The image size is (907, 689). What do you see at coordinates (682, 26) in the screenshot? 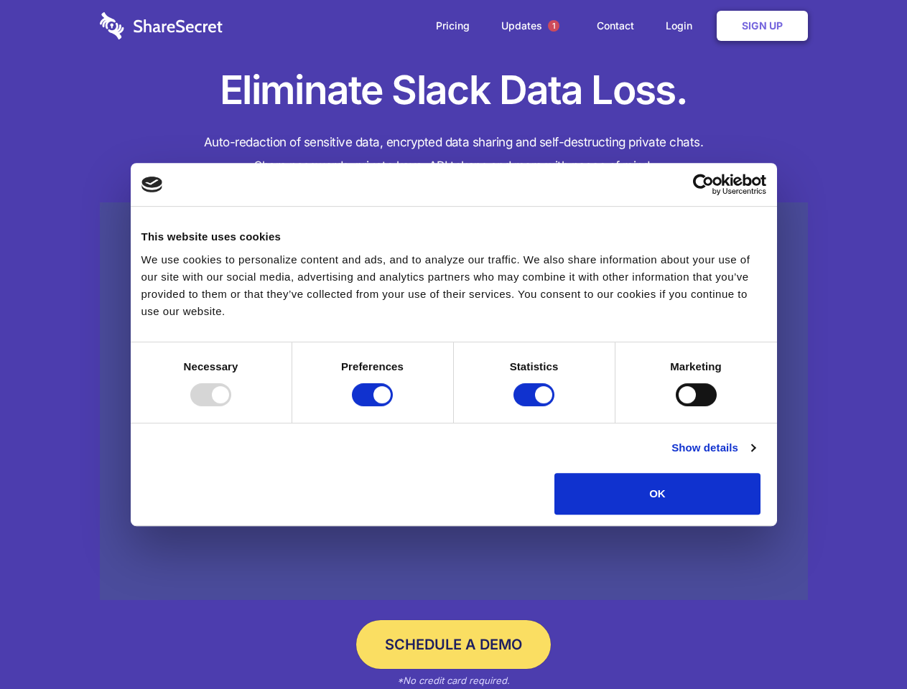
I see `a: Login` at bounding box center [682, 26].